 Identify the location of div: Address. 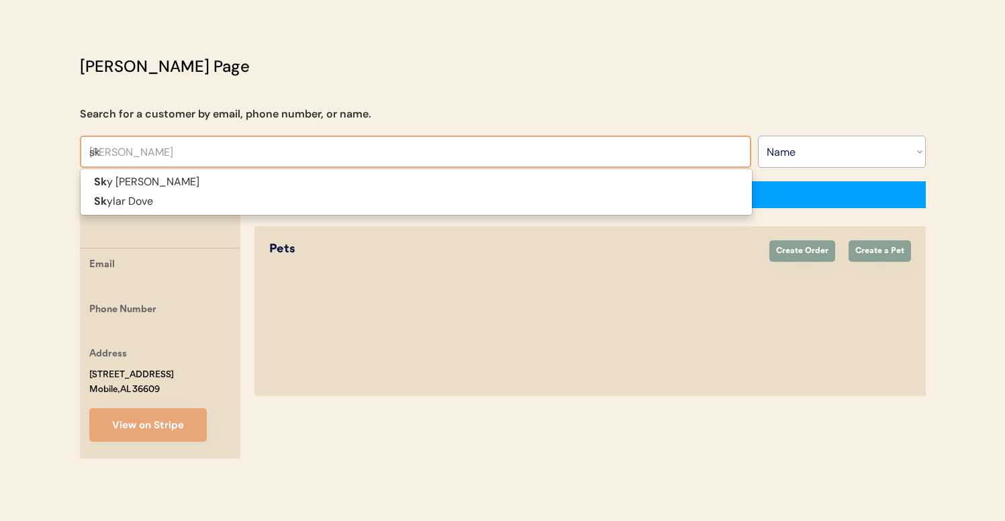
(108, 354).